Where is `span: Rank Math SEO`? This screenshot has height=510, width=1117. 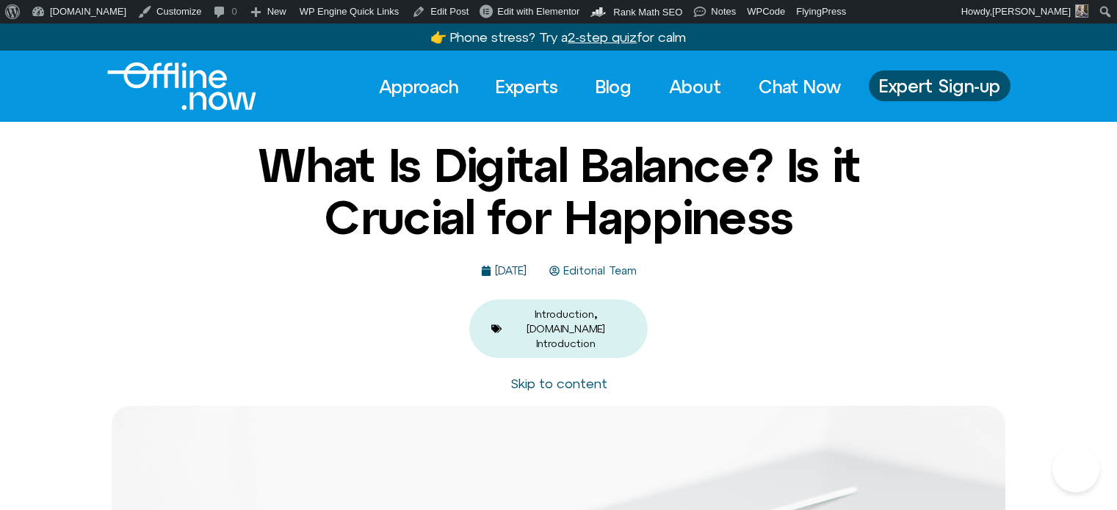 span: Rank Math SEO is located at coordinates (648, 12).